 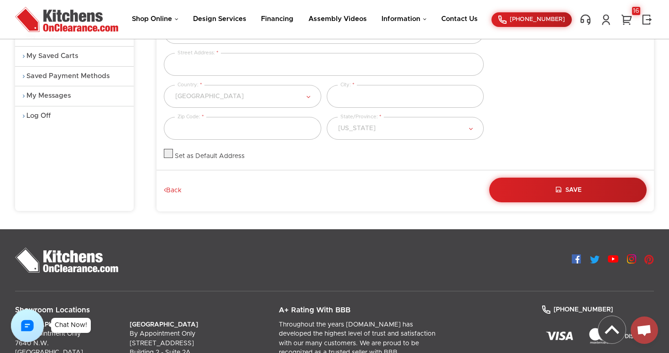 What do you see at coordinates (172, 191) in the screenshot?
I see `a: Back` at bounding box center [172, 191].